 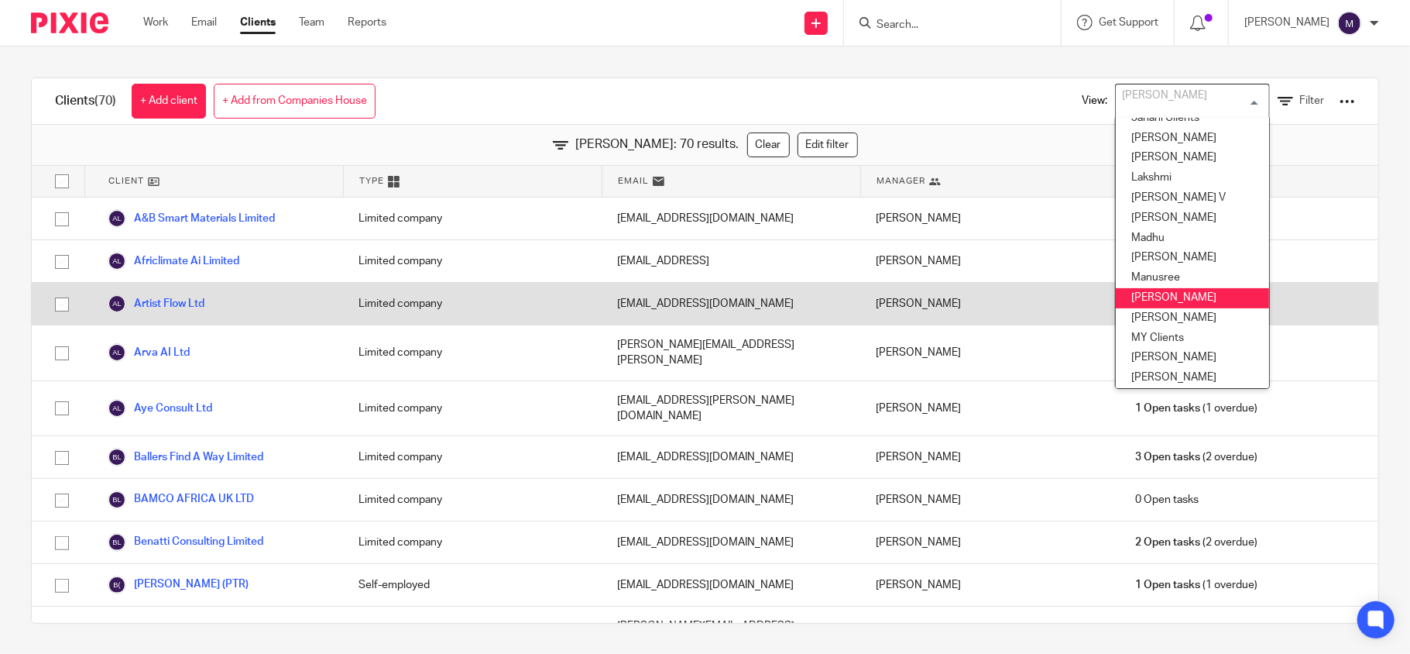 I want to click on div: Self-employed, so click(x=472, y=585).